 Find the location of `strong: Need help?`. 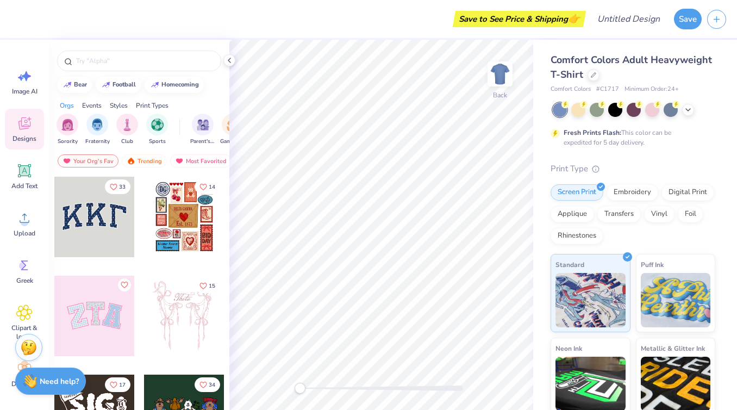

strong: Need help? is located at coordinates (59, 381).